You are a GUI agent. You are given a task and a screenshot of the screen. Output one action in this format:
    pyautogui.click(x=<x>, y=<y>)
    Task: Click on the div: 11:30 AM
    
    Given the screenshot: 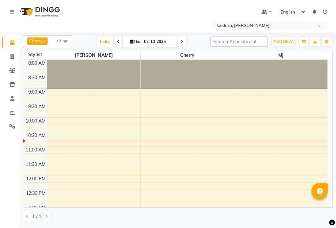 What is the action you would take?
    pyautogui.click(x=35, y=164)
    